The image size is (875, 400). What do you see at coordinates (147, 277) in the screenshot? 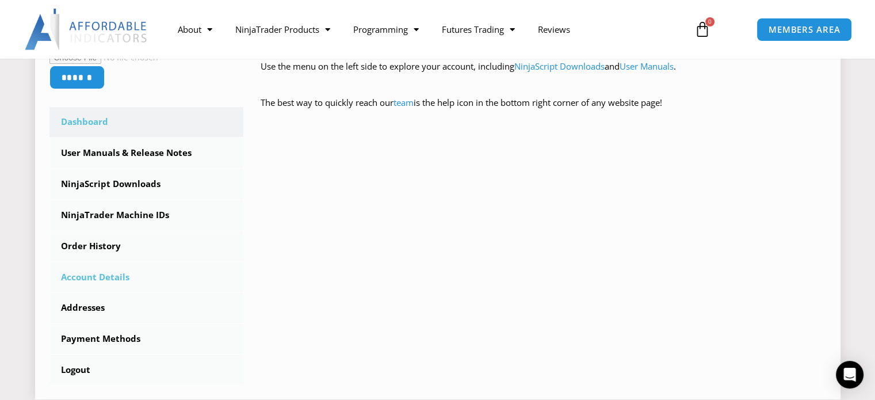
I see `a: Account Details` at bounding box center [147, 277].